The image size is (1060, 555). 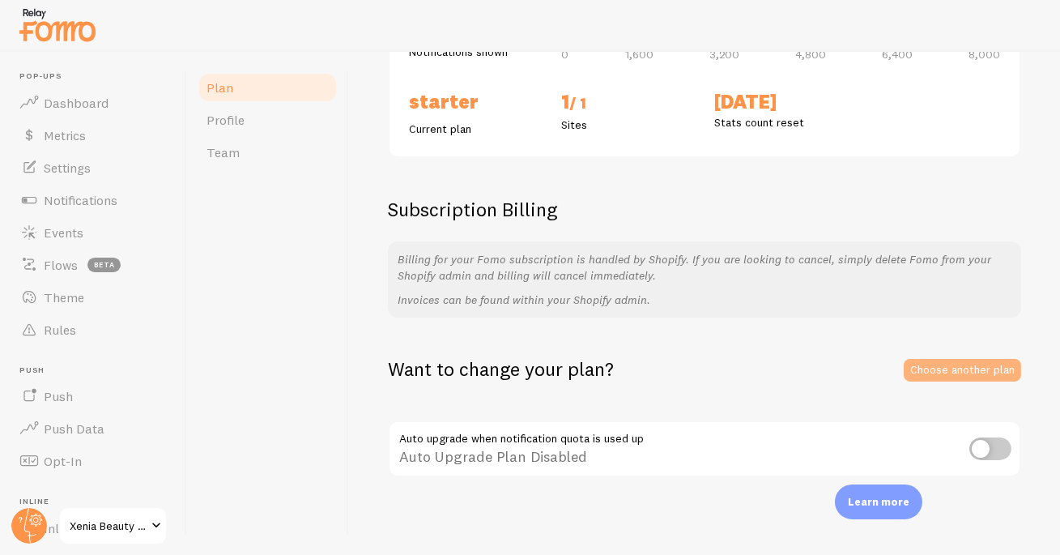 What do you see at coordinates (93, 168) in the screenshot?
I see `a: Settings` at bounding box center [93, 168].